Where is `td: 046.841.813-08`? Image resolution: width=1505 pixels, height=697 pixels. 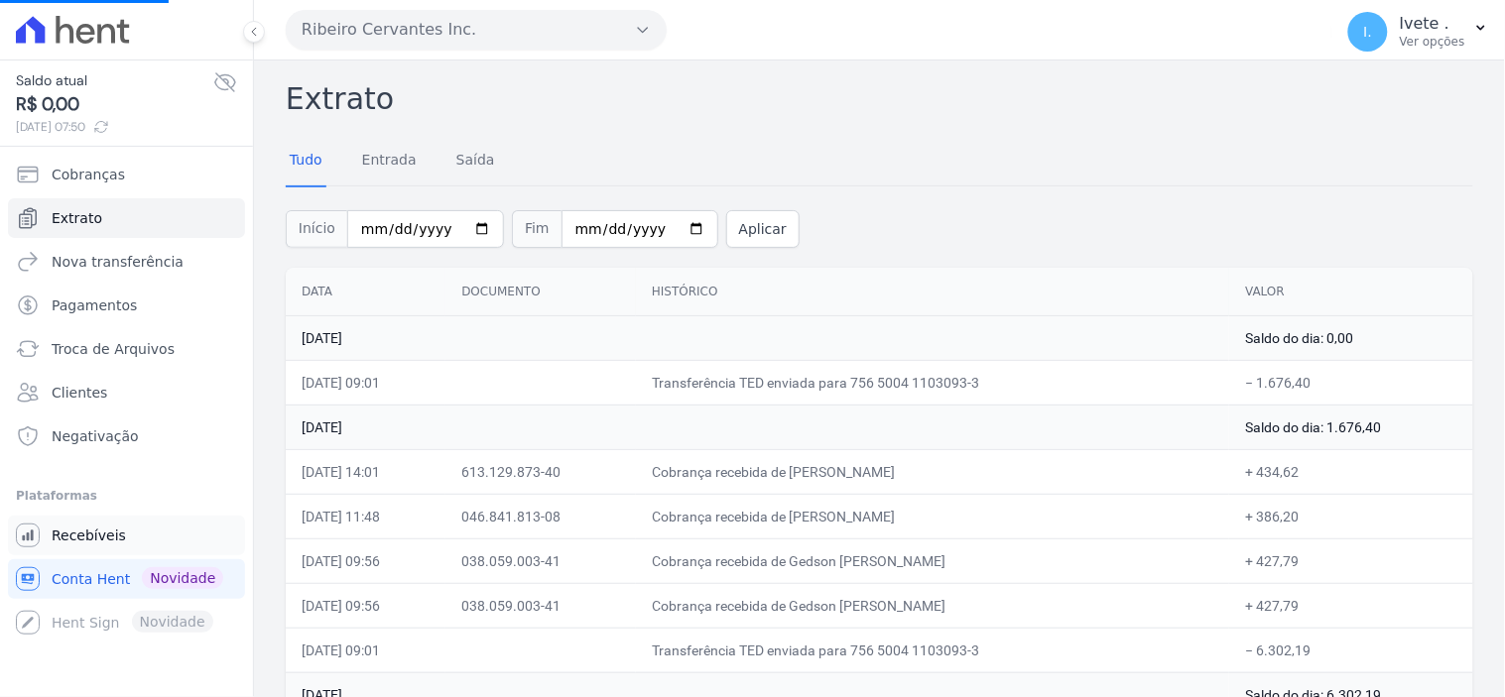 td: 046.841.813-08 is located at coordinates (541, 516).